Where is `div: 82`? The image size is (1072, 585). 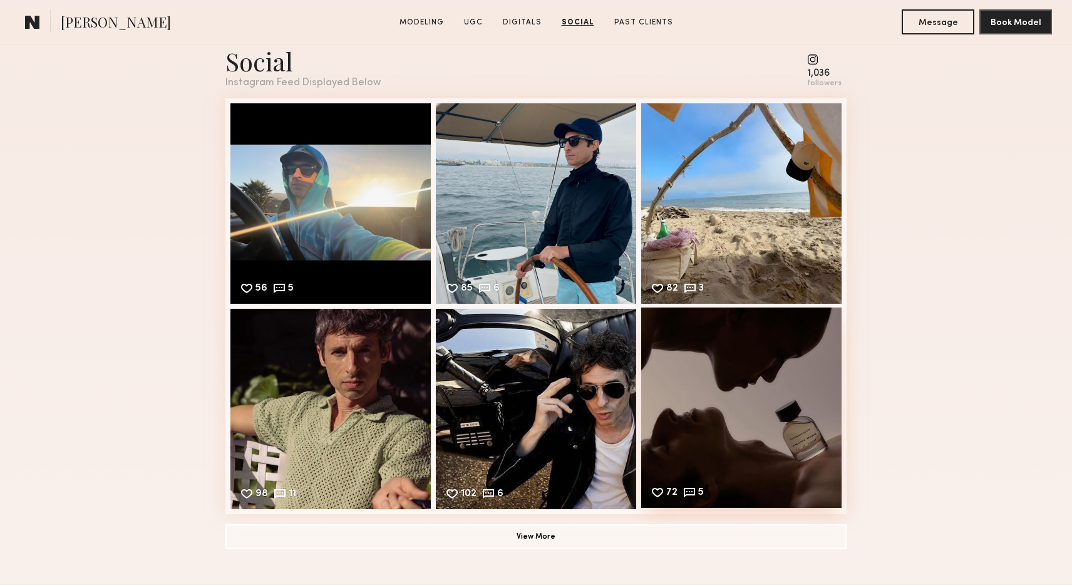
div: 82 is located at coordinates (672, 289).